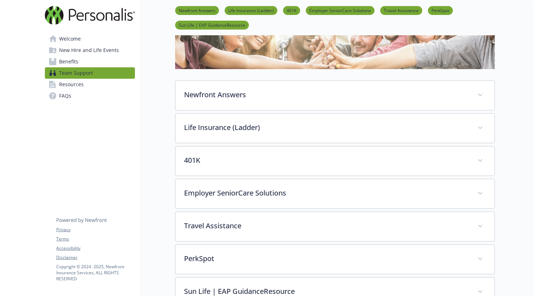 This screenshot has height=296, width=534. What do you see at coordinates (335, 226) in the screenshot?
I see `div: Travel Assistance` at bounding box center [335, 226].